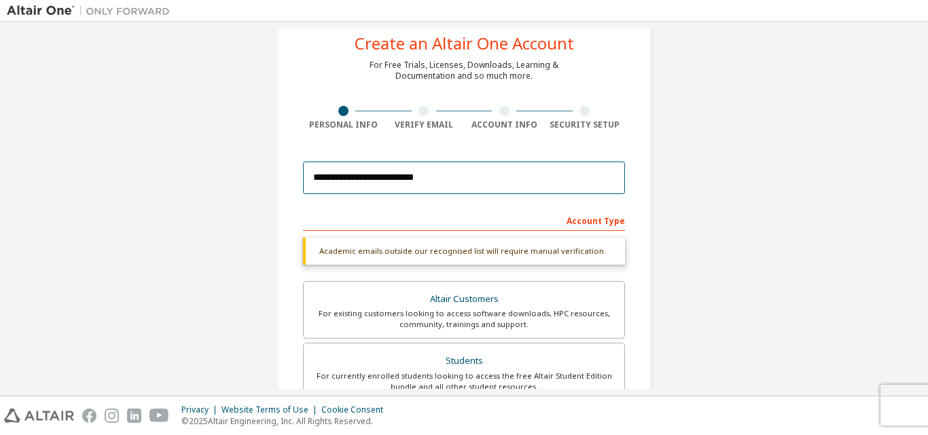  I want to click on div: Privacy, so click(201, 410).